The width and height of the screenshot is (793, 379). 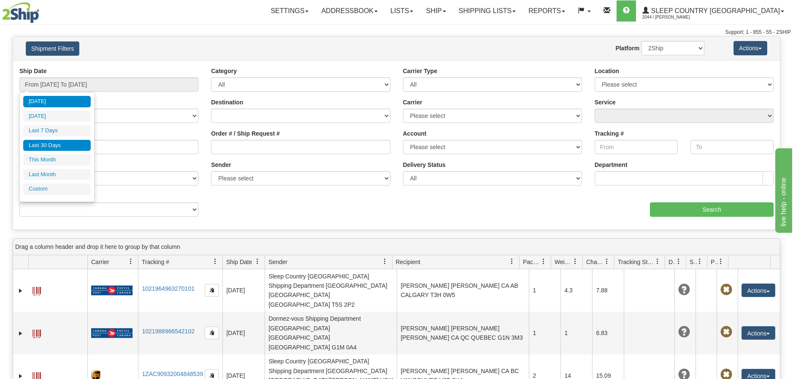 I want to click on a: Ship Date filter column settings, so click(x=258, y=261).